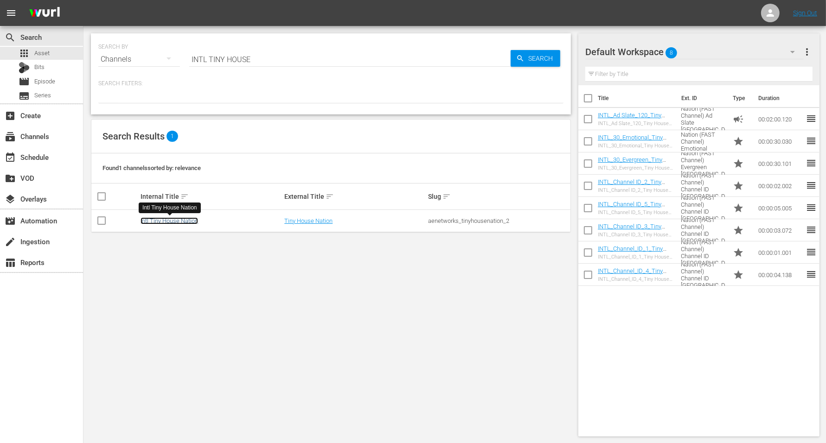 The image size is (826, 443). I want to click on span: 1, so click(172, 136).